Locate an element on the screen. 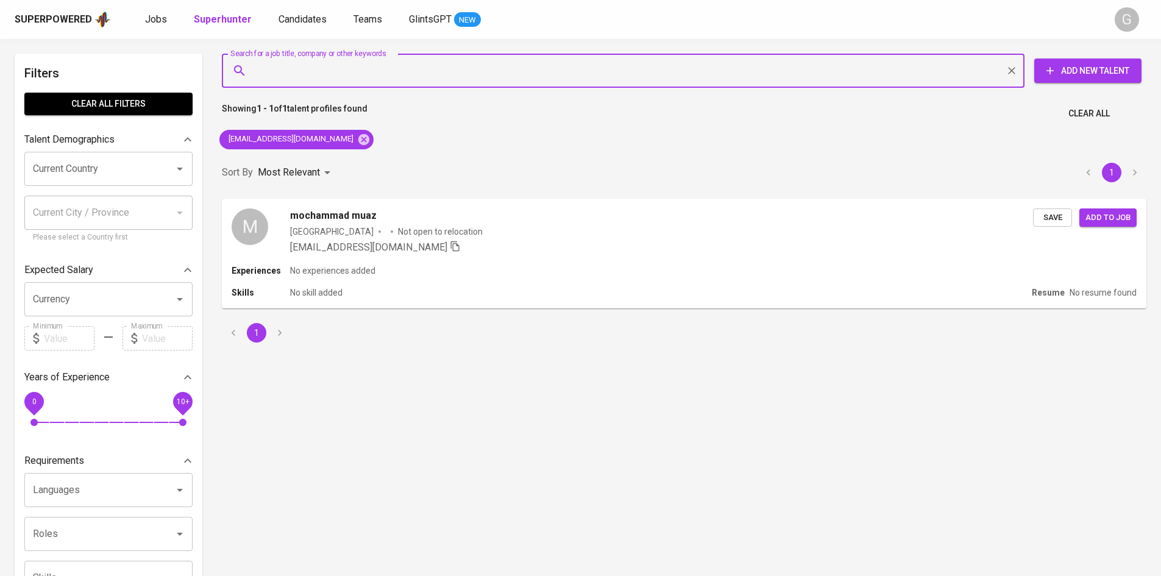 This screenshot has width=1161, height=576. button: Save is located at coordinates (1052, 217).